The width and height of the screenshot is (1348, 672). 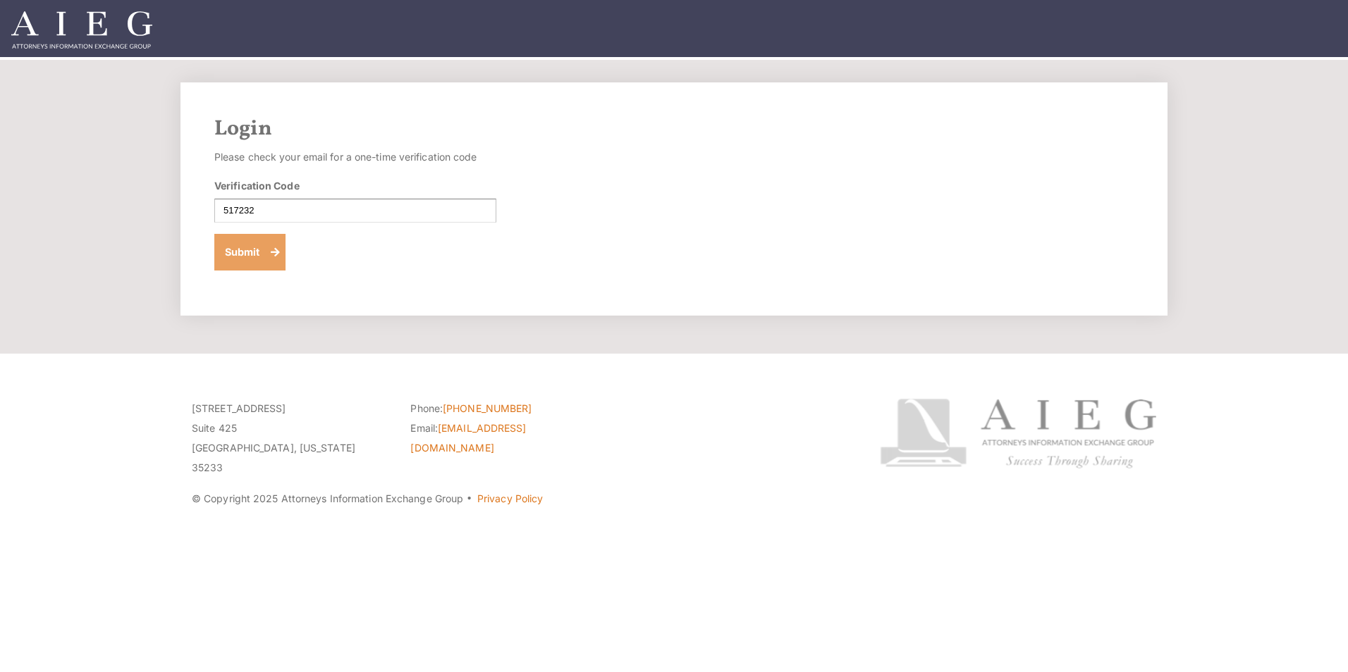 What do you see at coordinates (510, 498) in the screenshot?
I see `a: Privacy Policy` at bounding box center [510, 498].